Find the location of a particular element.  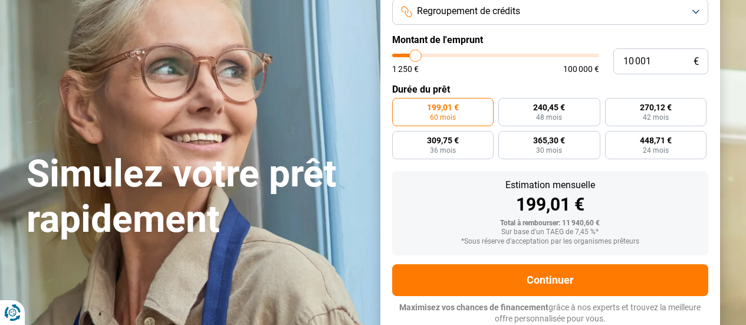

span: 36 mois is located at coordinates (443, 150).